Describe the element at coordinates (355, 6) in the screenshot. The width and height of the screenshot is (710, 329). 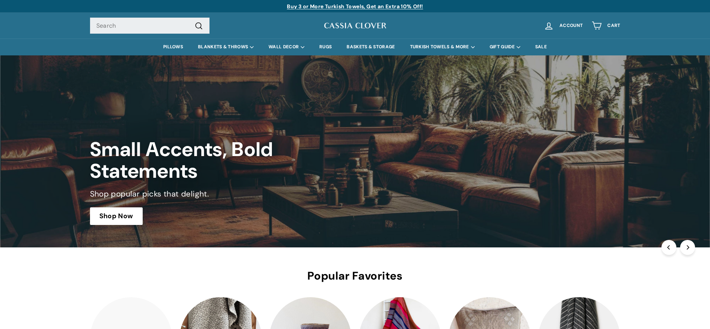
I see `a: Buy 3 or More Turkish Towels, Get an Extra 10% Off!` at that location.